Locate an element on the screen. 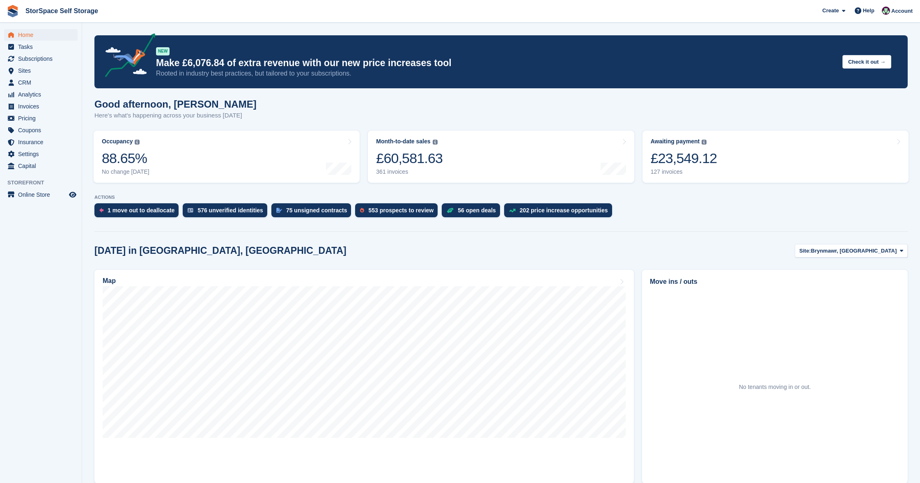  div: No tenants moving in or out. is located at coordinates (775, 387).